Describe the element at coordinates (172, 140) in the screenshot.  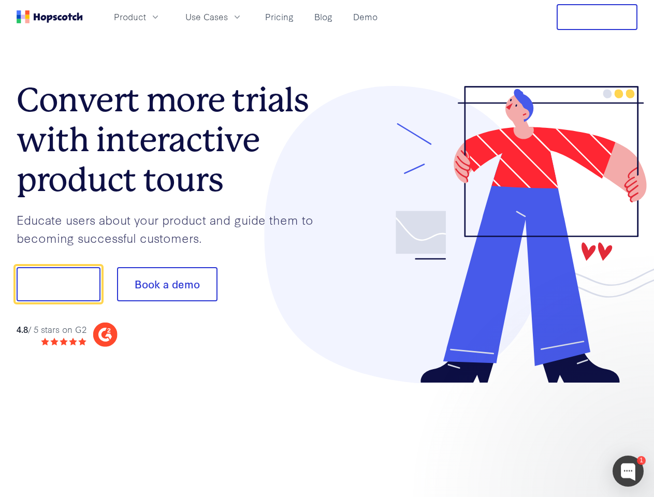
I see `h1: Convert more trials with interactive product tours` at that location.